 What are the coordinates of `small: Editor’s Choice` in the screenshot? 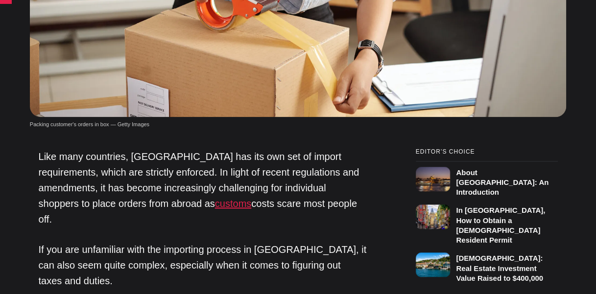 It's located at (487, 152).